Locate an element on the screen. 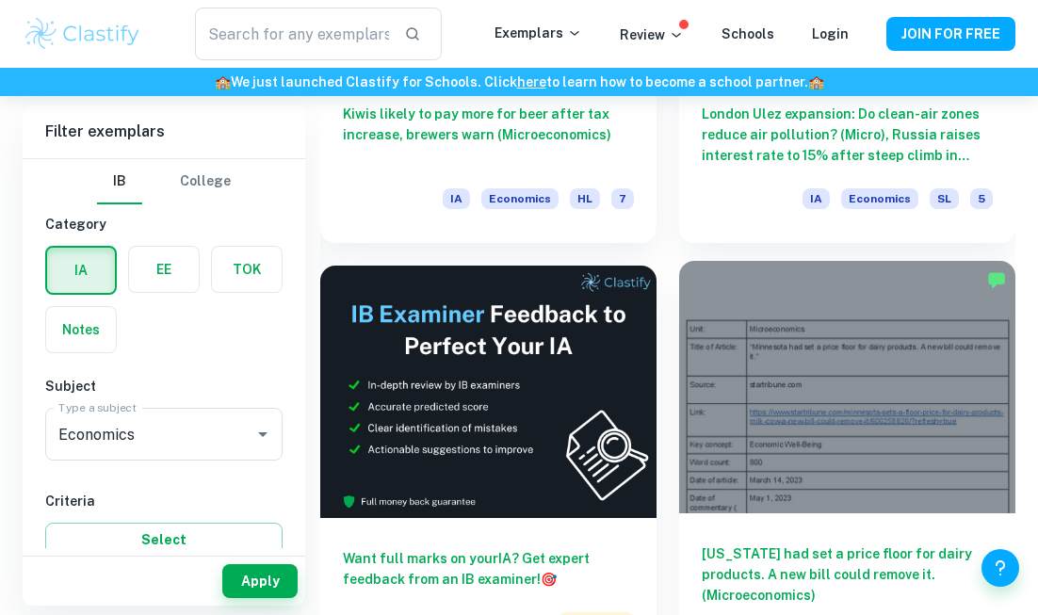  h6: Criteria is located at coordinates (164, 501).